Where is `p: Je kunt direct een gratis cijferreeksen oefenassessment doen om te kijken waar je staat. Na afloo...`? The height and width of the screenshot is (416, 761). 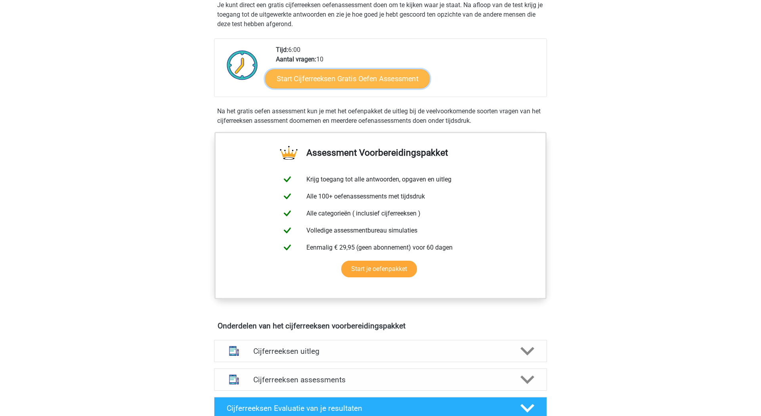
p: Je kunt direct een gratis cijferreeksen oefenassessment doen om te kijken waar je staat. Na afloo... is located at coordinates (381, 15).